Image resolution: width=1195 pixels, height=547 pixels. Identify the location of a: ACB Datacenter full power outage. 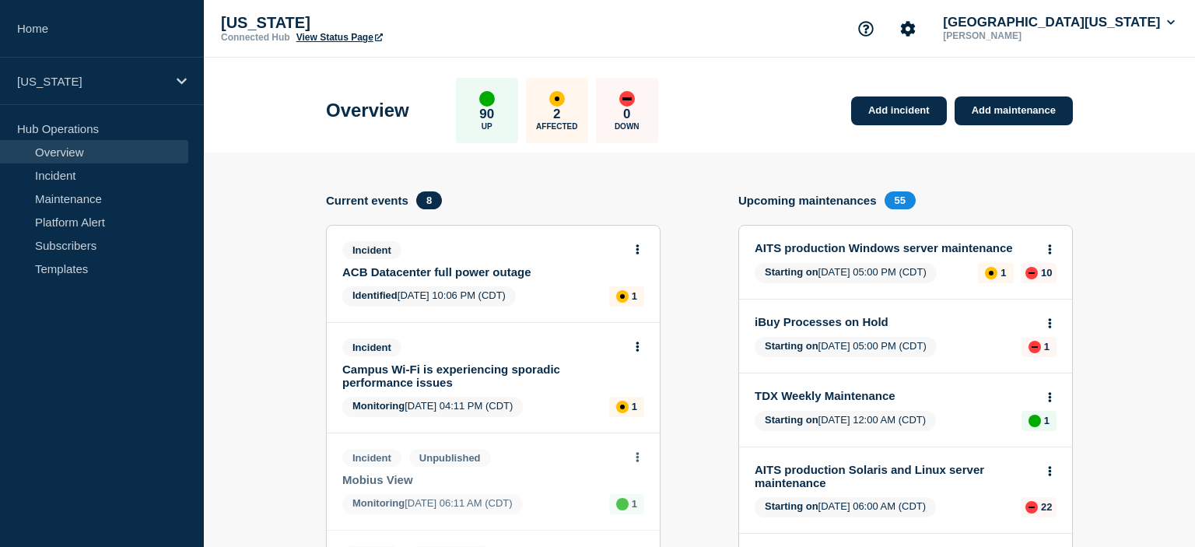
(482, 271).